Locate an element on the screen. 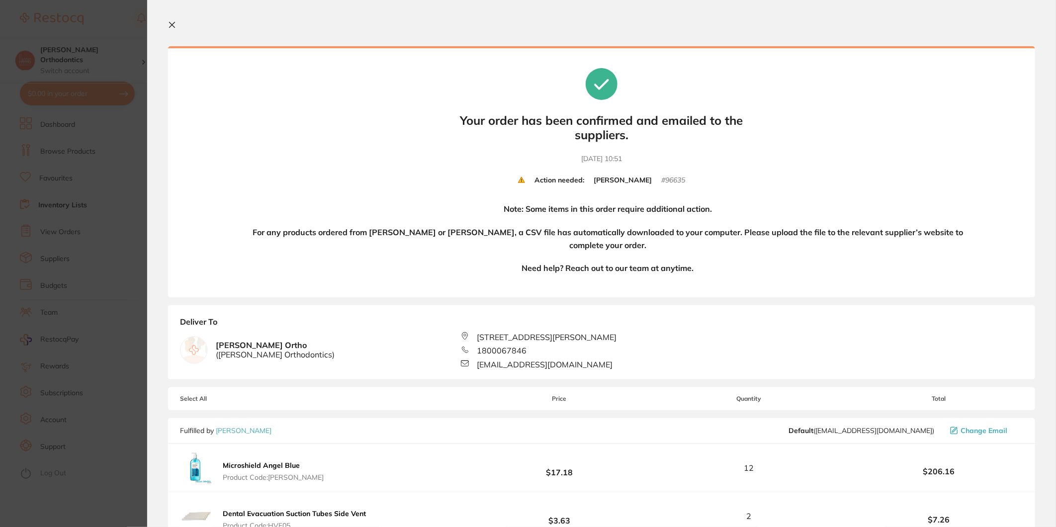  b: Default is located at coordinates (801, 430).